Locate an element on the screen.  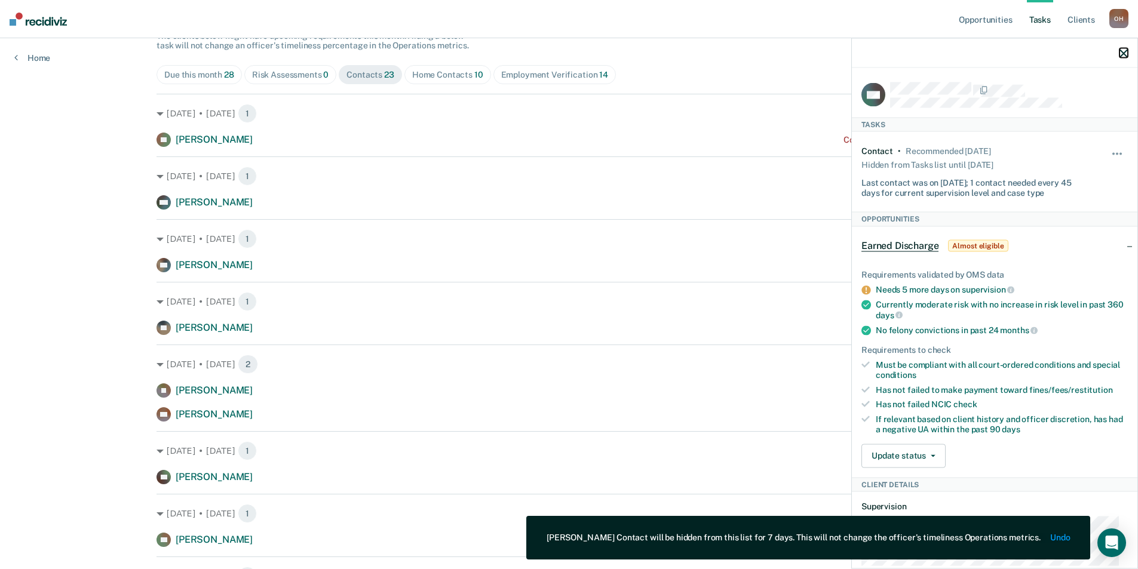
span: months is located at coordinates (1019, 330).